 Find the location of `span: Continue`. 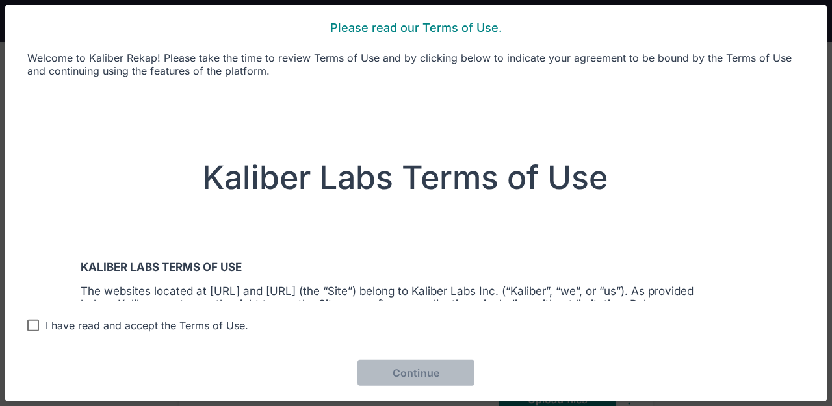

span: Continue is located at coordinates (416, 373).